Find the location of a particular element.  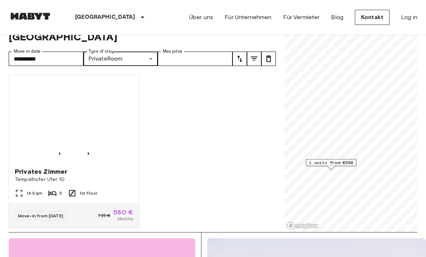

a: Mapbox logo is located at coordinates (302, 226).